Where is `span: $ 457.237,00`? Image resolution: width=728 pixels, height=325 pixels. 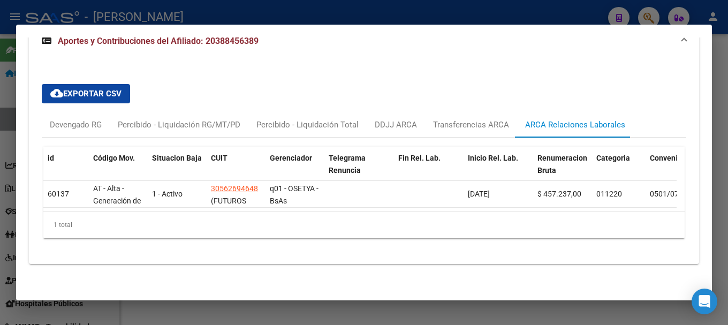
span: $ 457.237,00 is located at coordinates (559, 194).